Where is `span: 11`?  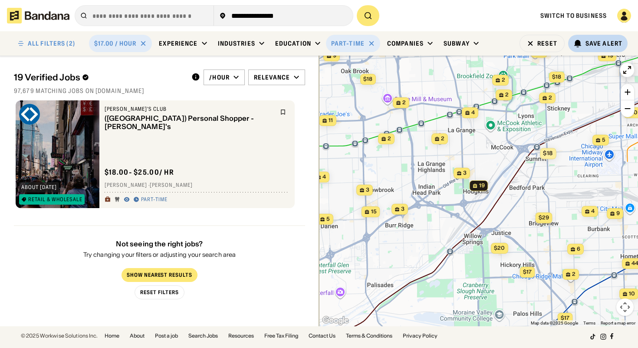 span: 11 is located at coordinates (331, 120).